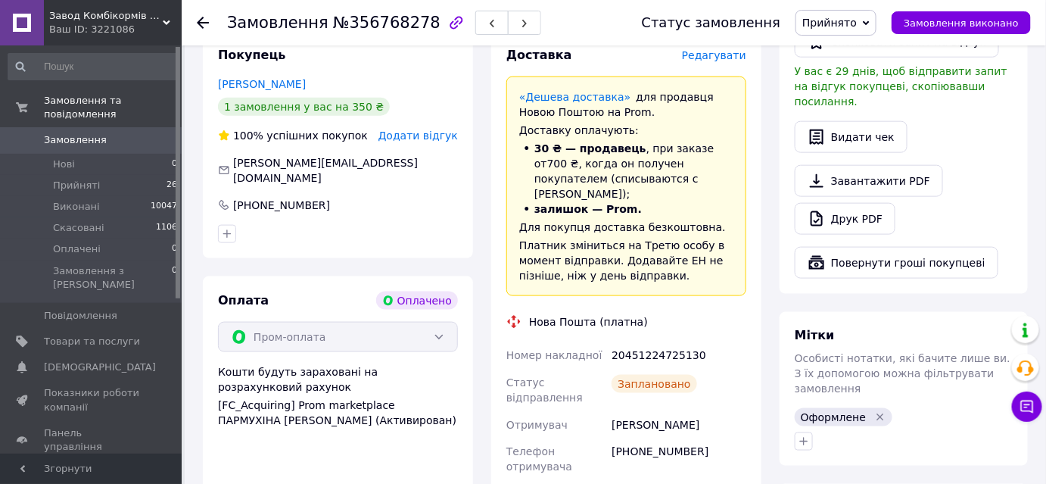  Describe the element at coordinates (92, 400) in the screenshot. I see `span: Показники роботи компанії` at that location.